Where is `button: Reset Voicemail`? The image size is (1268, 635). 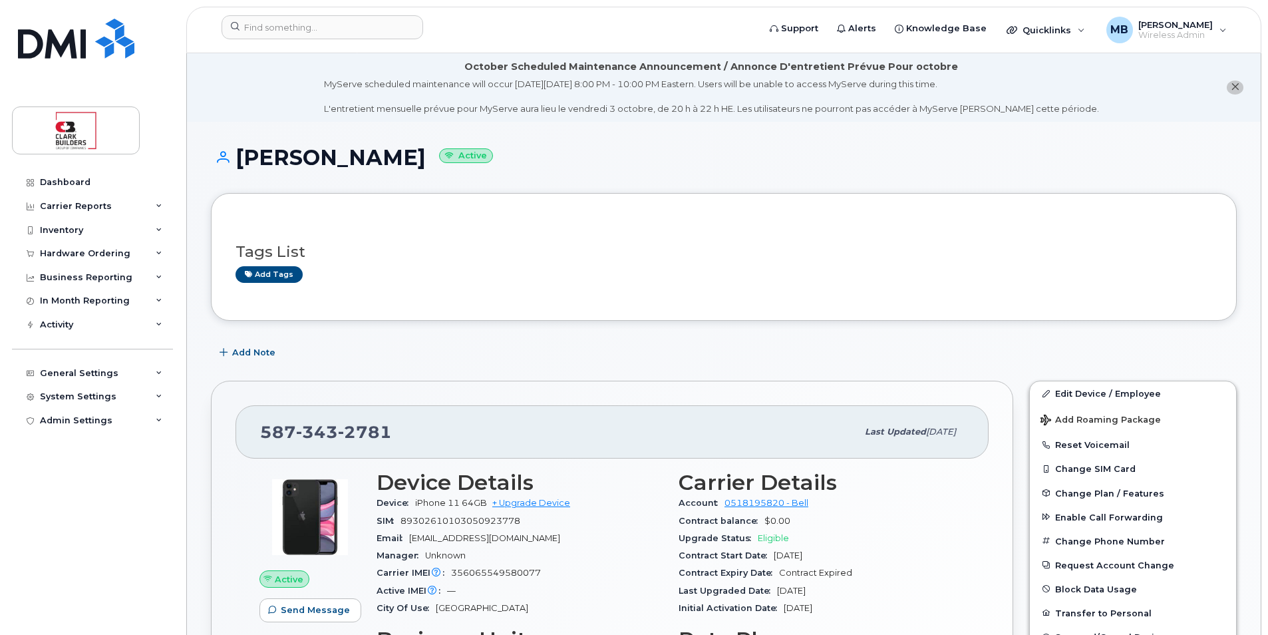
button: Reset Voicemail is located at coordinates (1133, 444).